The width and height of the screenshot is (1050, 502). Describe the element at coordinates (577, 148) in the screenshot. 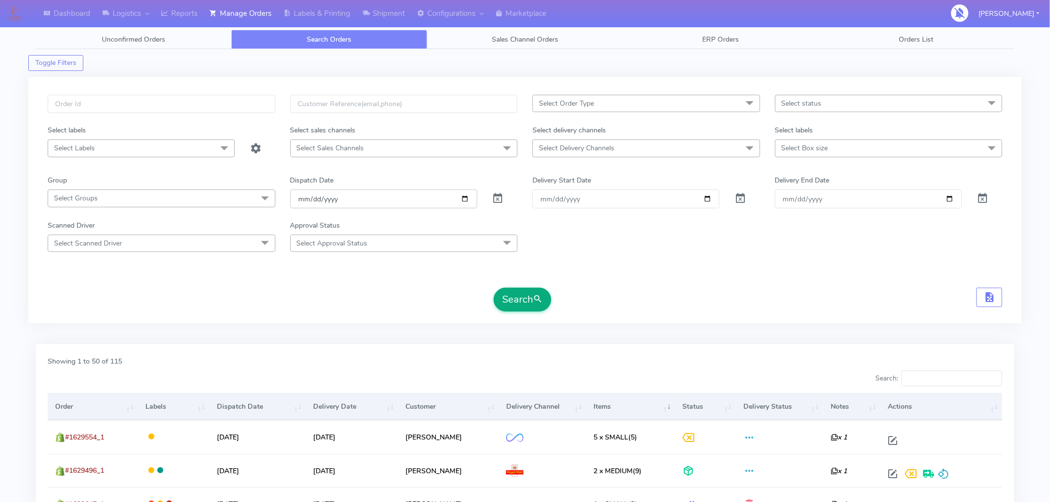

I see `span: Select Delivery Channels` at that location.